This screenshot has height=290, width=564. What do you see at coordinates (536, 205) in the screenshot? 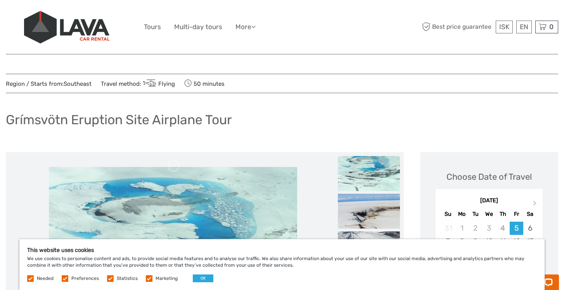
I see `button: Next Month` at bounding box center [536, 205].